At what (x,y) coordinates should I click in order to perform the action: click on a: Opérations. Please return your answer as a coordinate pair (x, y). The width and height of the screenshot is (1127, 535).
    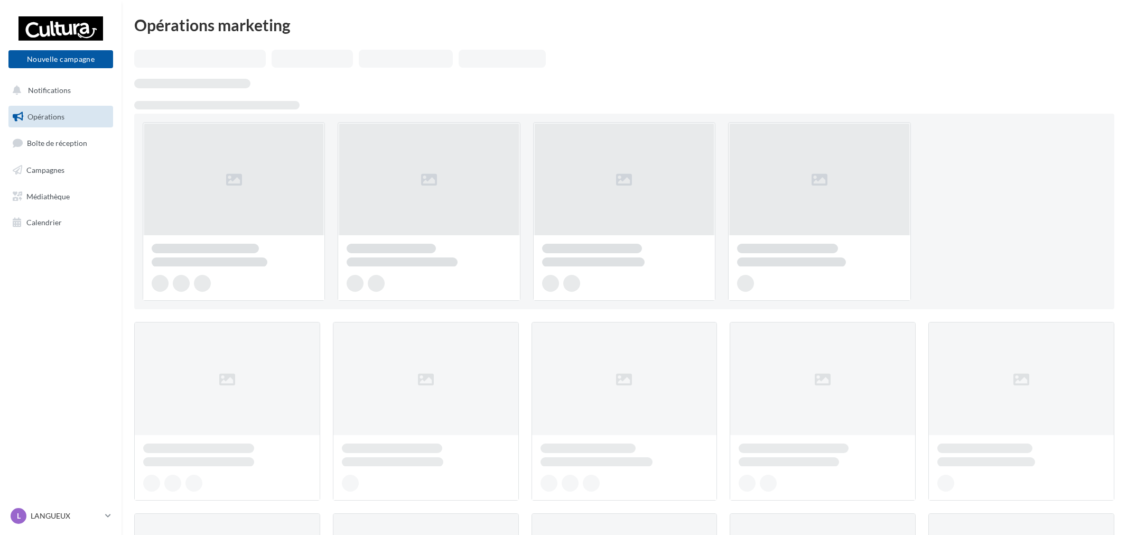
    Looking at the image, I should click on (61, 117).